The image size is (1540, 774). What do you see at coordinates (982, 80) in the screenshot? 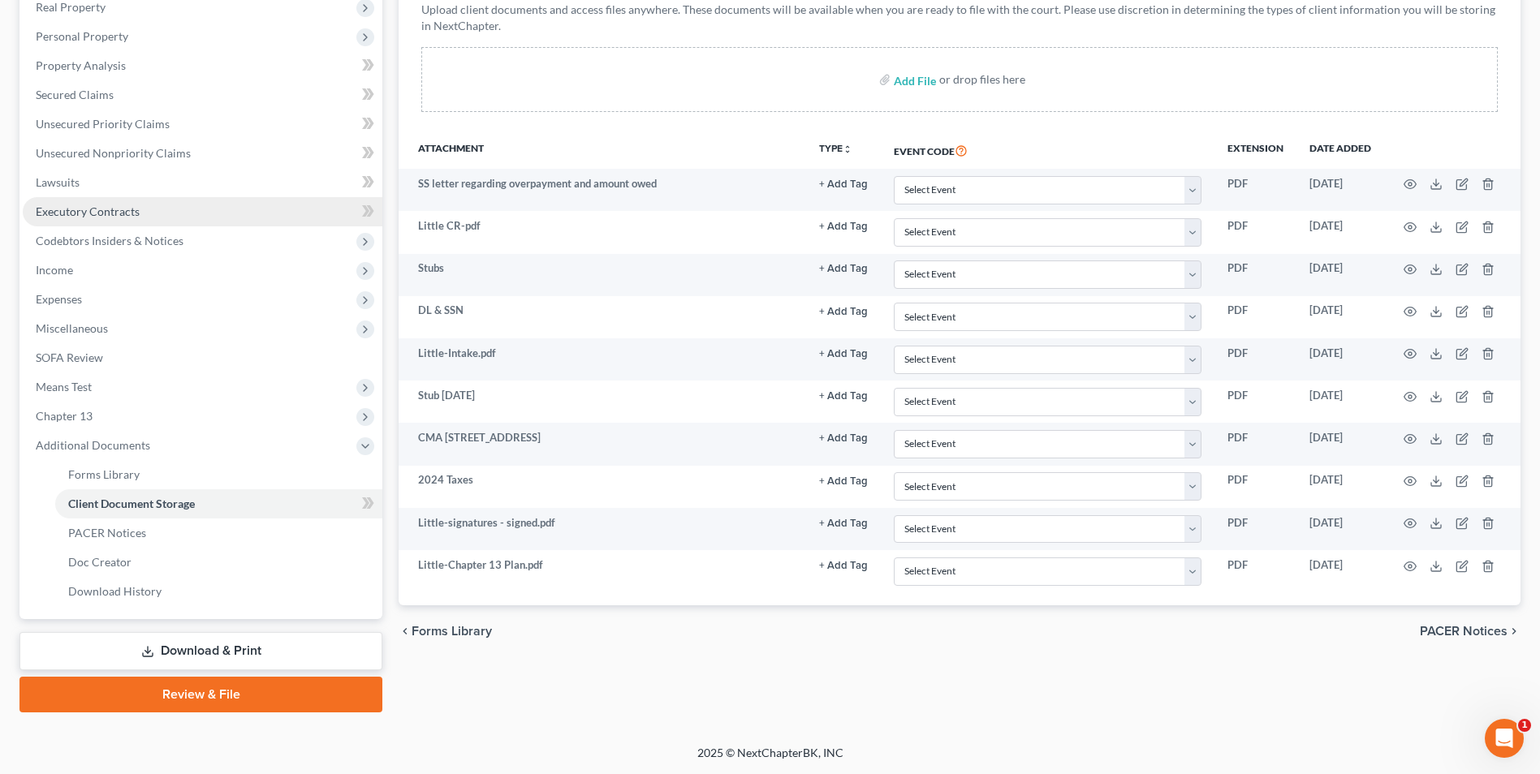
I see `div: or drop files here` at bounding box center [982, 80].